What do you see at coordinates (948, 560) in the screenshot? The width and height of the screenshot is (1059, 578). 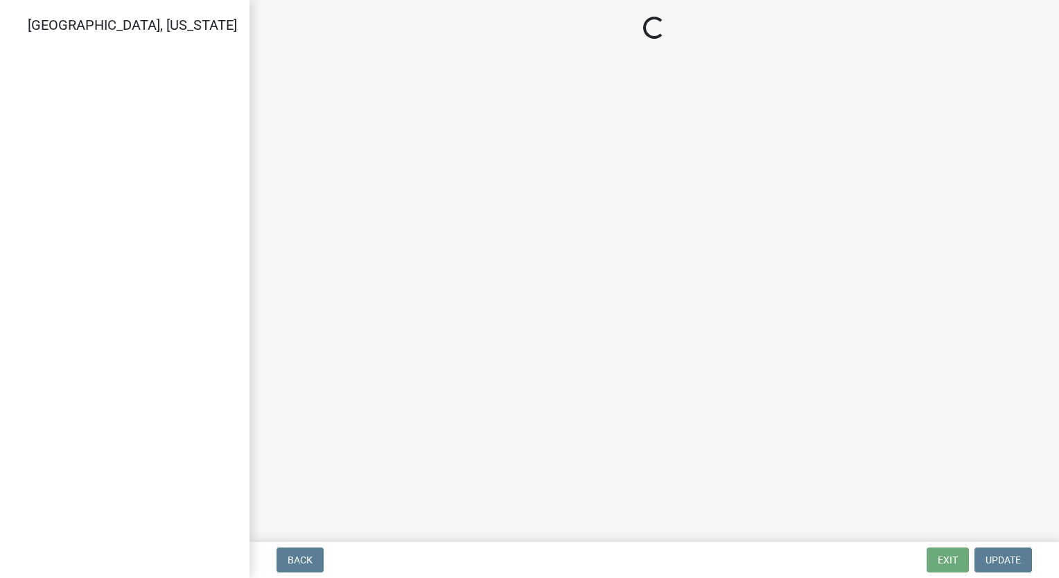 I see `button: Exit` at bounding box center [948, 560].